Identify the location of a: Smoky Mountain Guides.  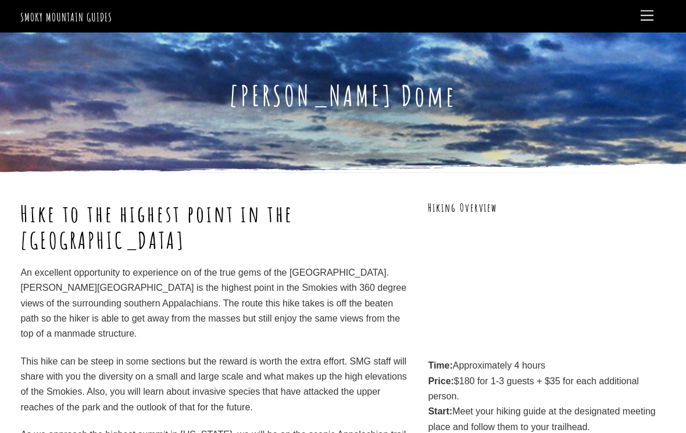
(66, 17).